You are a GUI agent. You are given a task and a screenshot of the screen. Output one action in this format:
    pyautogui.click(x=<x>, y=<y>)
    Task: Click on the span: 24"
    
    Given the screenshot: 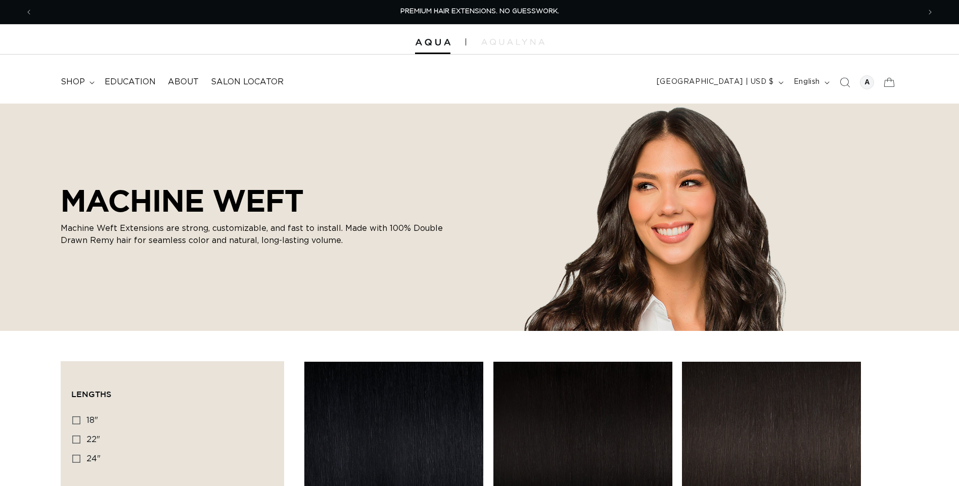 What is the action you would take?
    pyautogui.click(x=94, y=459)
    